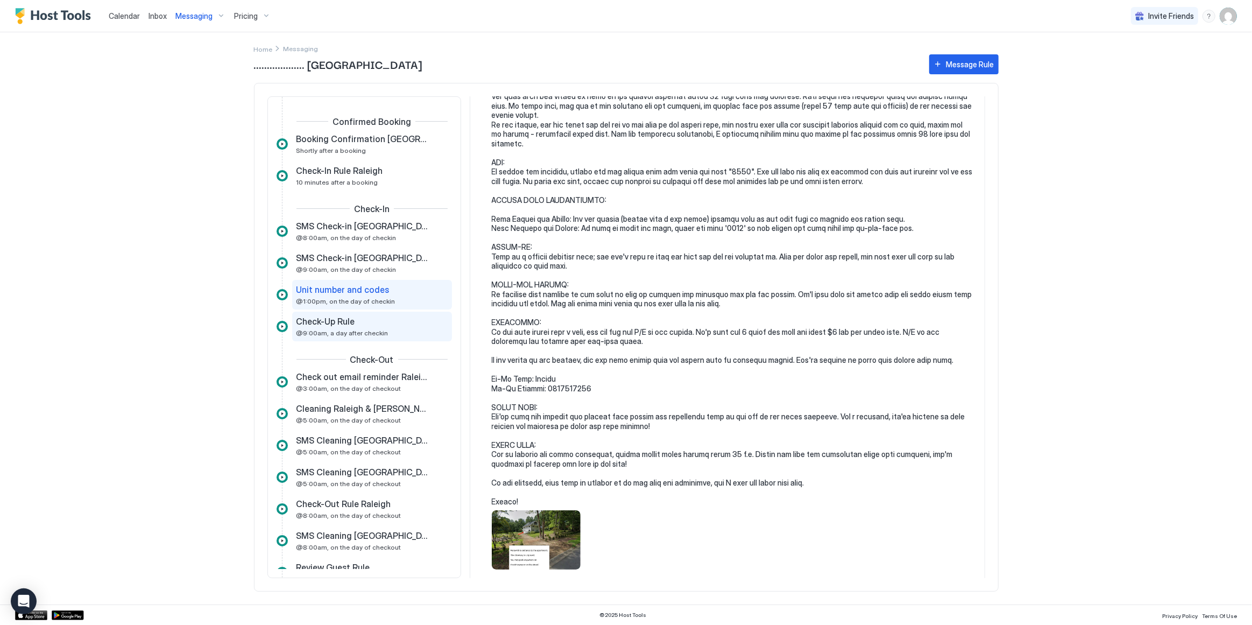 The image size is (1252, 625). What do you see at coordinates (124, 16) in the screenshot?
I see `span: Calendar` at bounding box center [124, 16].